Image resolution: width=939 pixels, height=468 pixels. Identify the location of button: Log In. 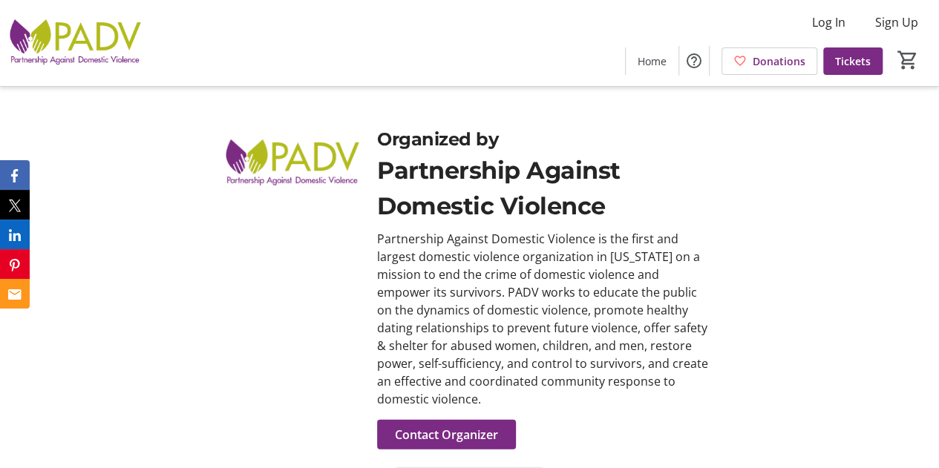
(828, 22).